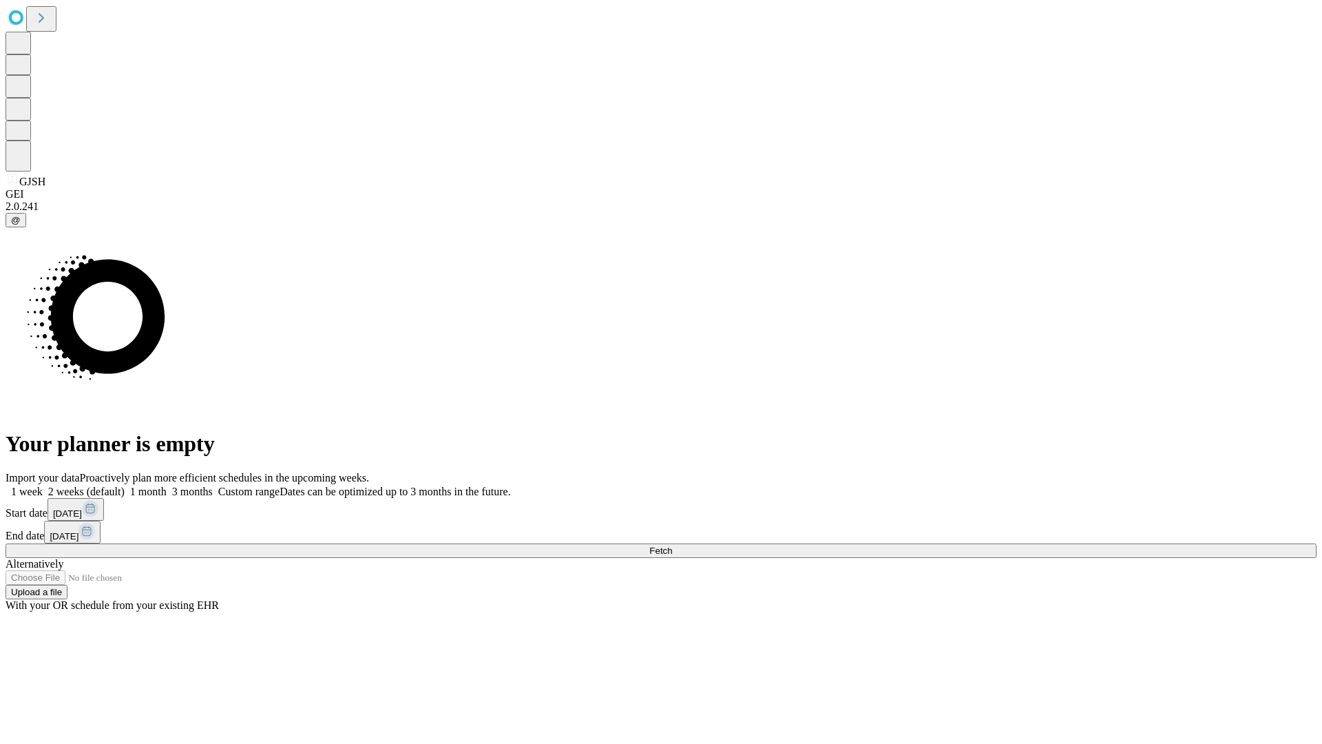  Describe the element at coordinates (192, 491) in the screenshot. I see `span: 3 months` at that location.